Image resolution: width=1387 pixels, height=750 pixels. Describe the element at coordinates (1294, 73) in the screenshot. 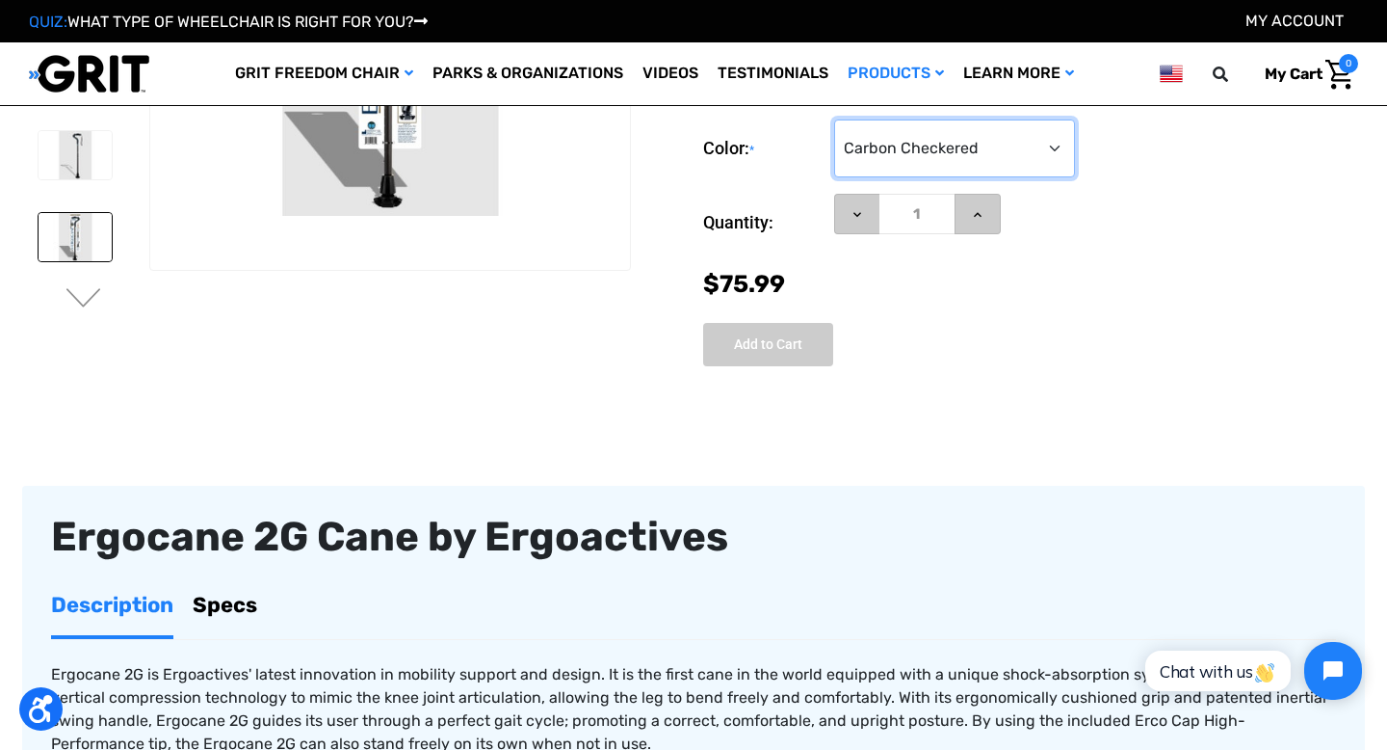

I see `span: My Cart` at that location.